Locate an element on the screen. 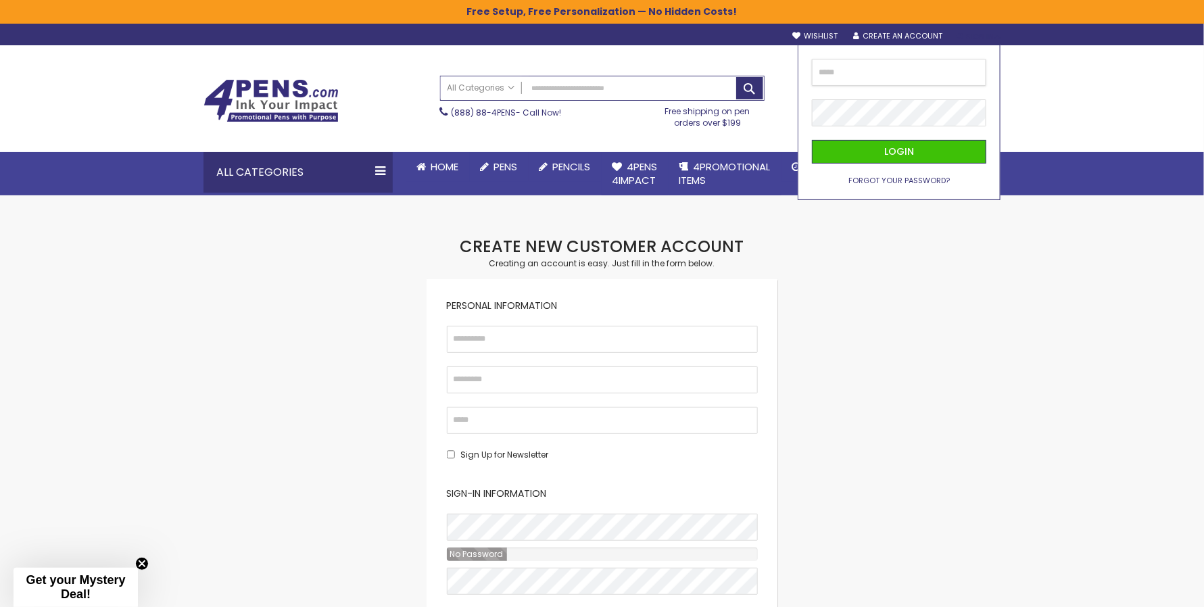 The image size is (1204, 607). div: Free shipping on pen orders over $199 is located at coordinates (708, 114).